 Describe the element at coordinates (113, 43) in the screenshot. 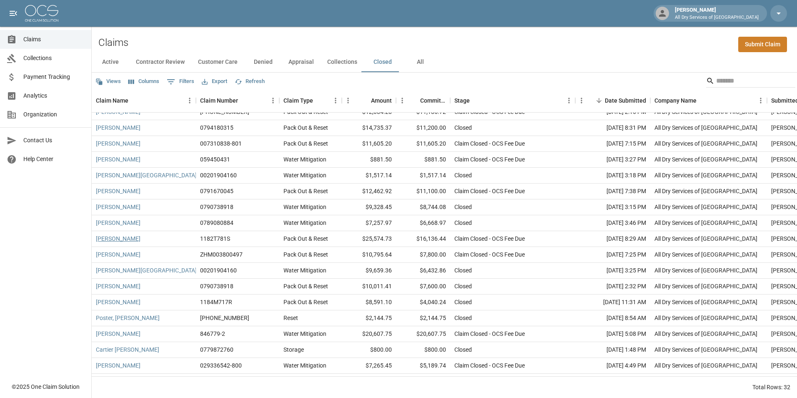

I see `h2: Claims` at that location.